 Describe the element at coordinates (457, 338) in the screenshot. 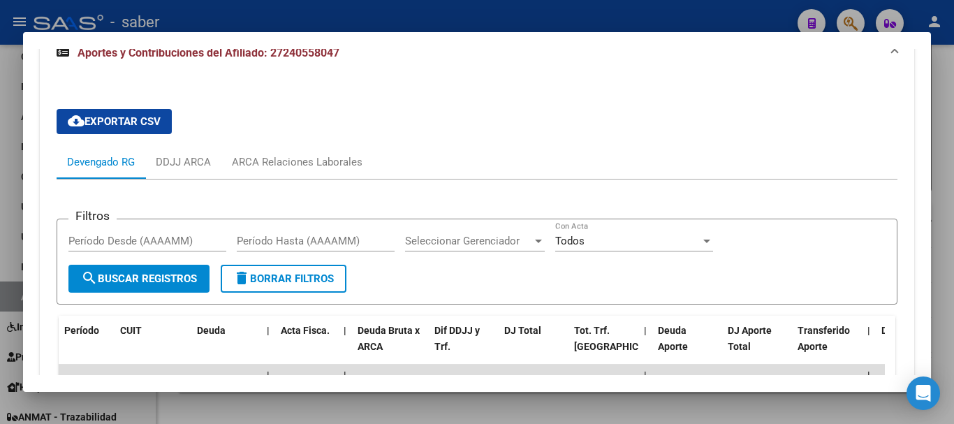

I see `span: Dif DDJJ y Trf.` at that location.